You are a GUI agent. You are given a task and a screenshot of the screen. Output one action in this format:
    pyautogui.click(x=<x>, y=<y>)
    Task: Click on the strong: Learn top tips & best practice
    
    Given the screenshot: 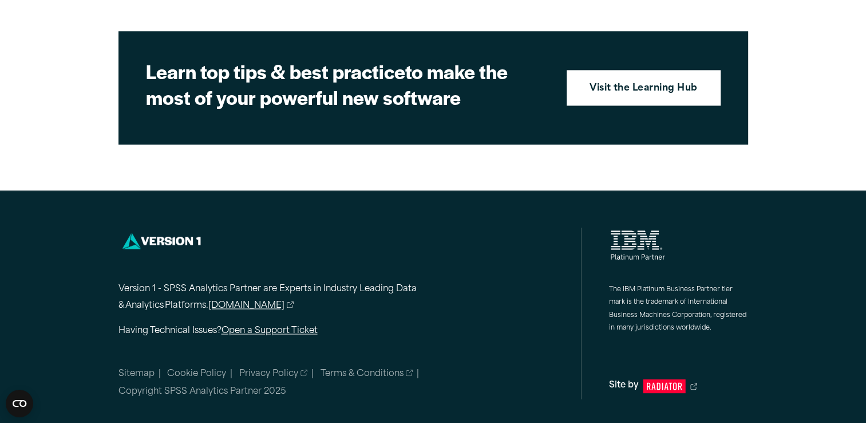 What is the action you would take?
    pyautogui.click(x=275, y=71)
    